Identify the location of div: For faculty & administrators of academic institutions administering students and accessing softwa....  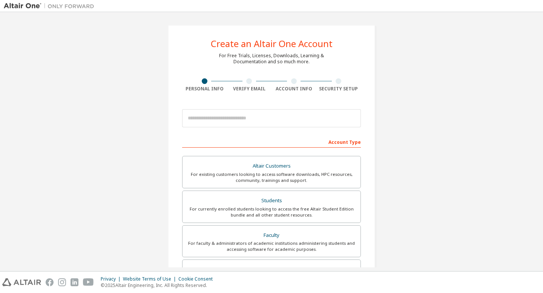
(272, 247).